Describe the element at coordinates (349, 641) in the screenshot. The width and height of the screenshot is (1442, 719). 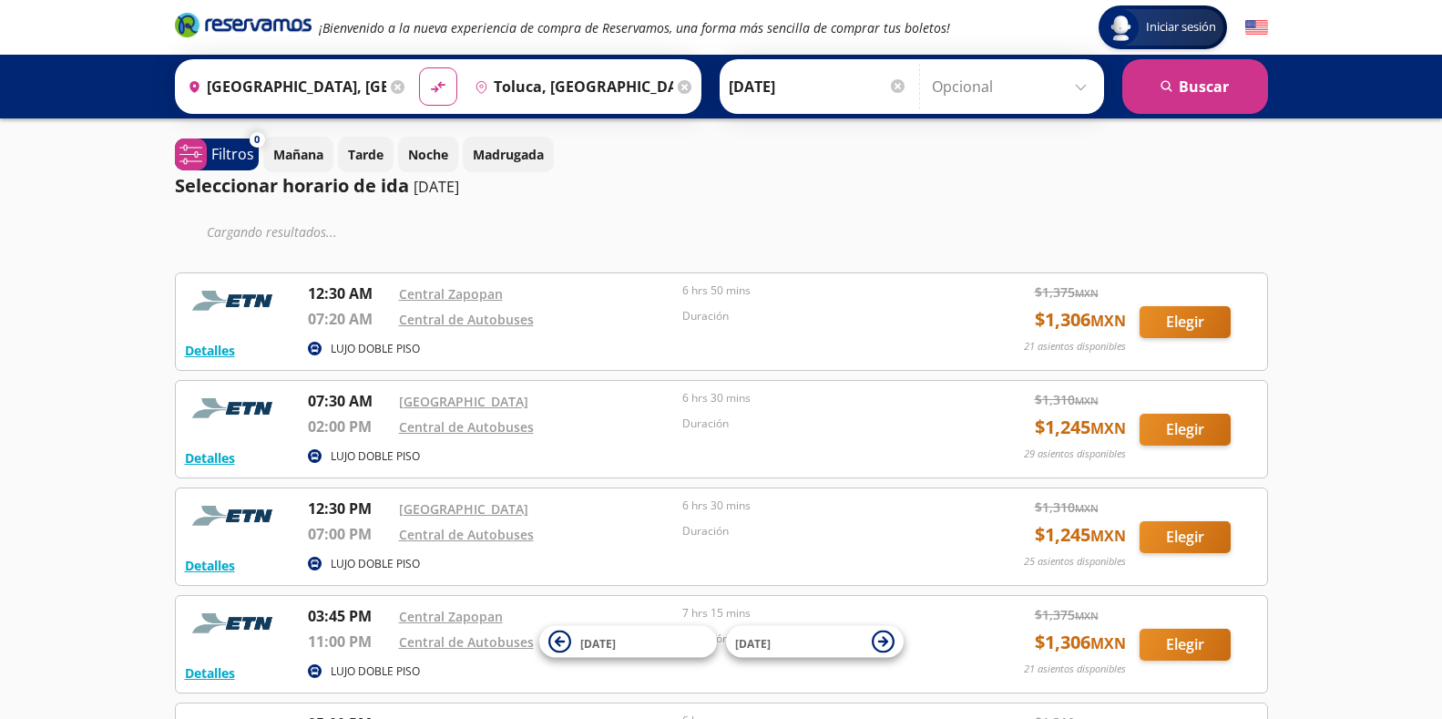
I see `p: 11:00 PM` at that location.